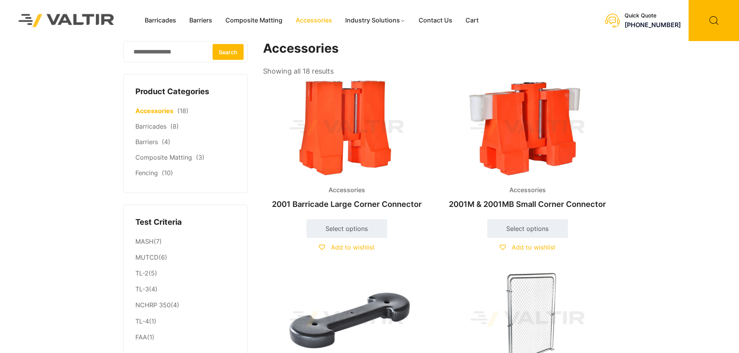  Describe the element at coordinates (153, 305) in the screenshot. I see `a: NCHRP 350` at that location.